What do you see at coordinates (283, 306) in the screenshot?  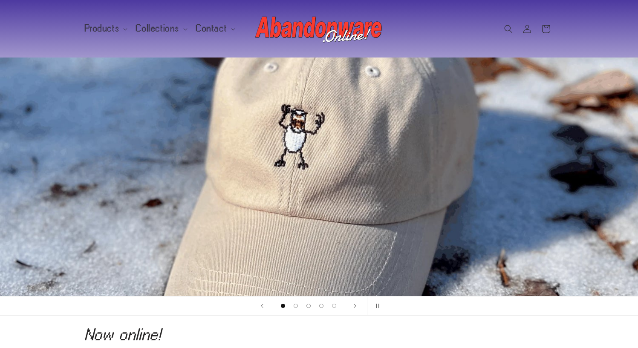 I see `button: Load slide 1 of 5` at bounding box center [283, 306].